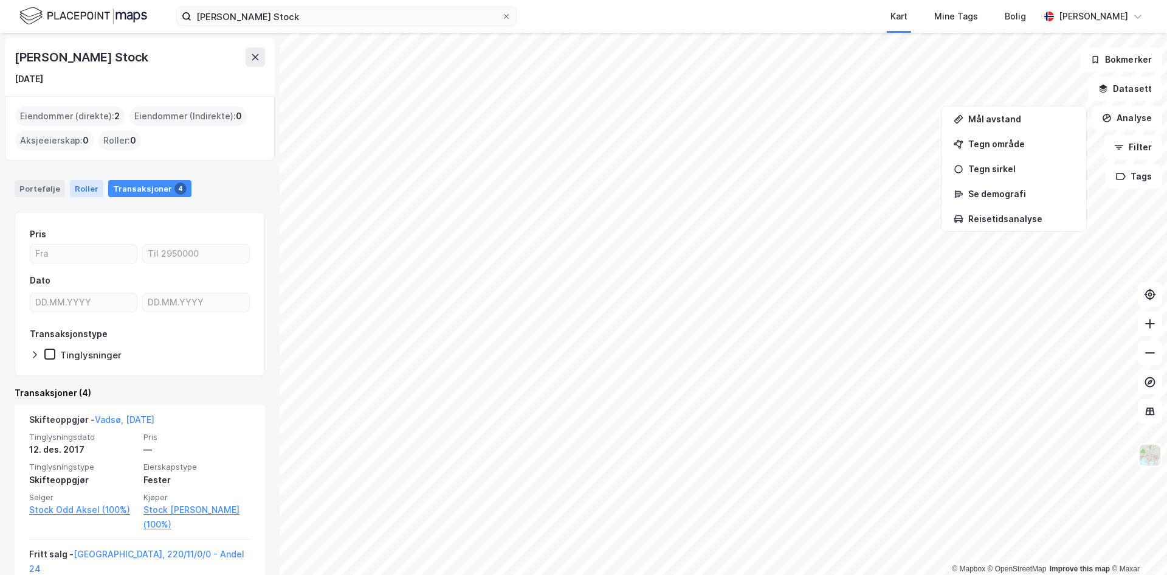 The image size is (1167, 575). I want to click on div: Pris, so click(38, 234).